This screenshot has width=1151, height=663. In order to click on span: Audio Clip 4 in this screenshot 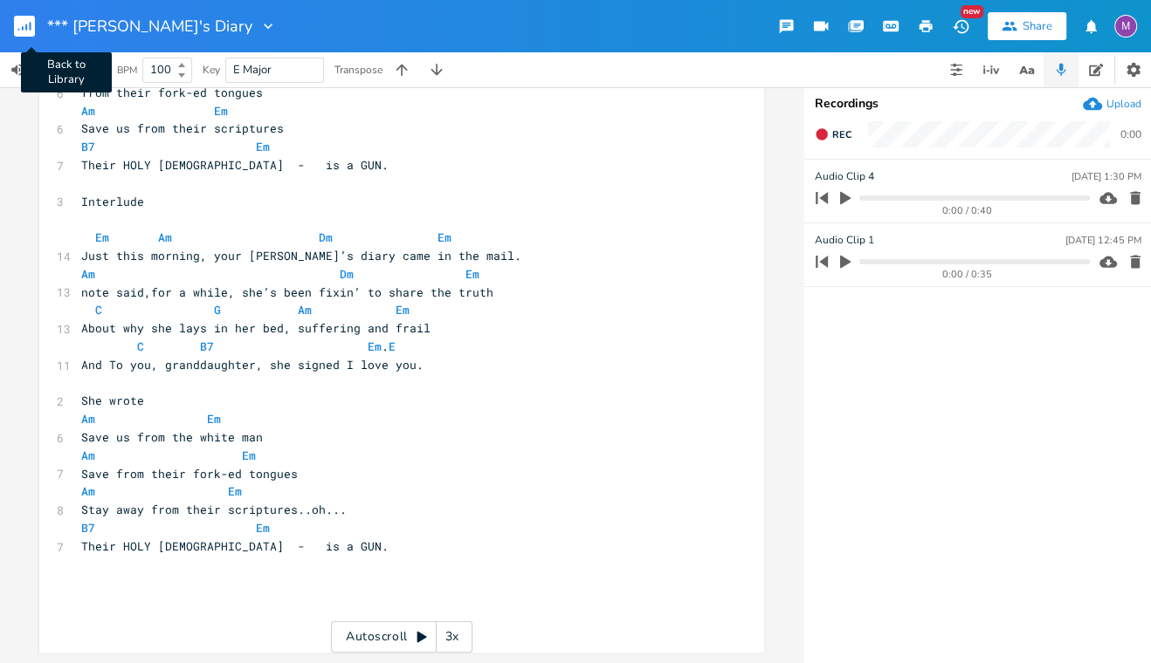, I will do `click(844, 176)`.